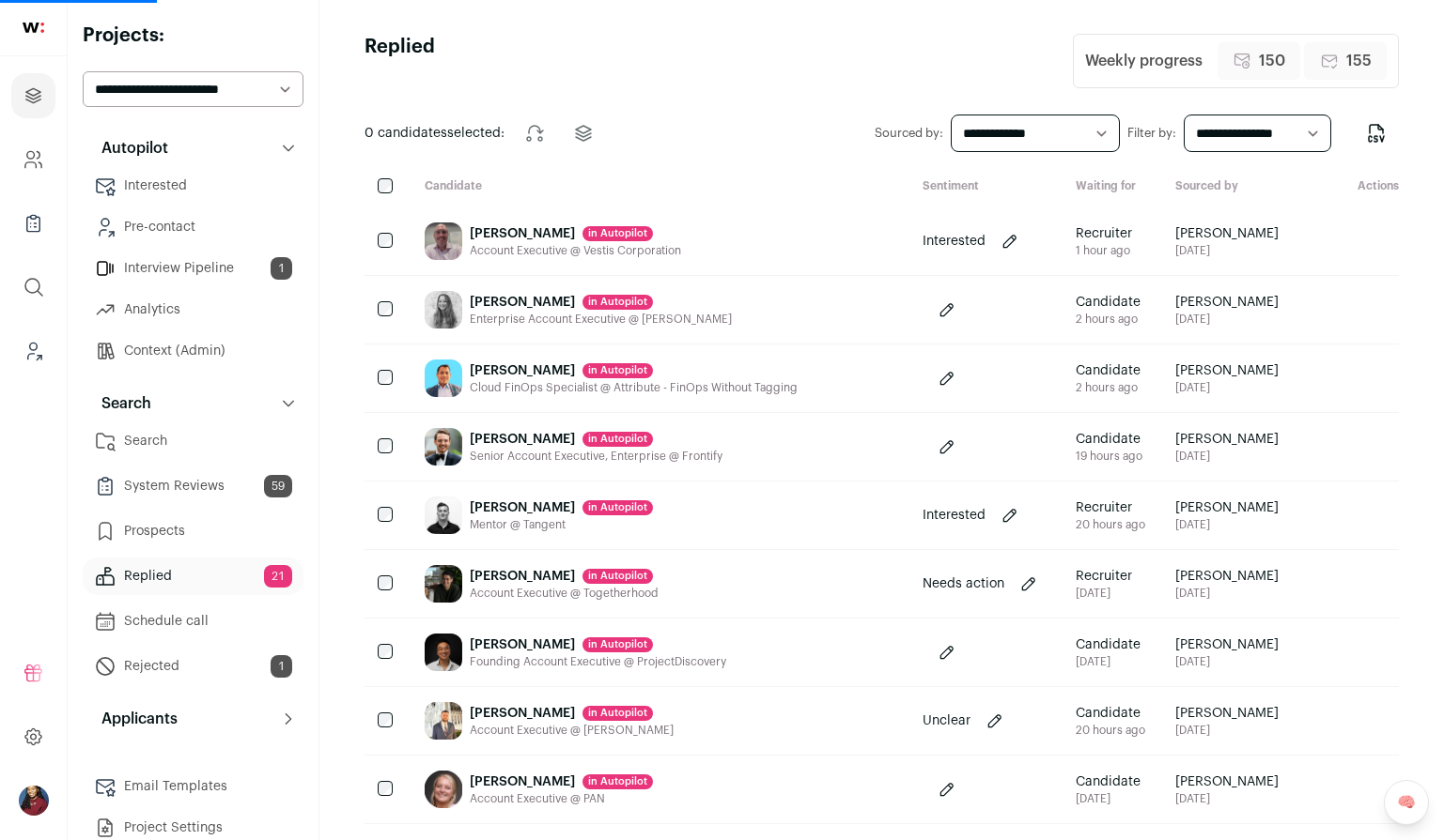 The width and height of the screenshot is (1444, 840). I want to click on span: 155, so click(1358, 61).